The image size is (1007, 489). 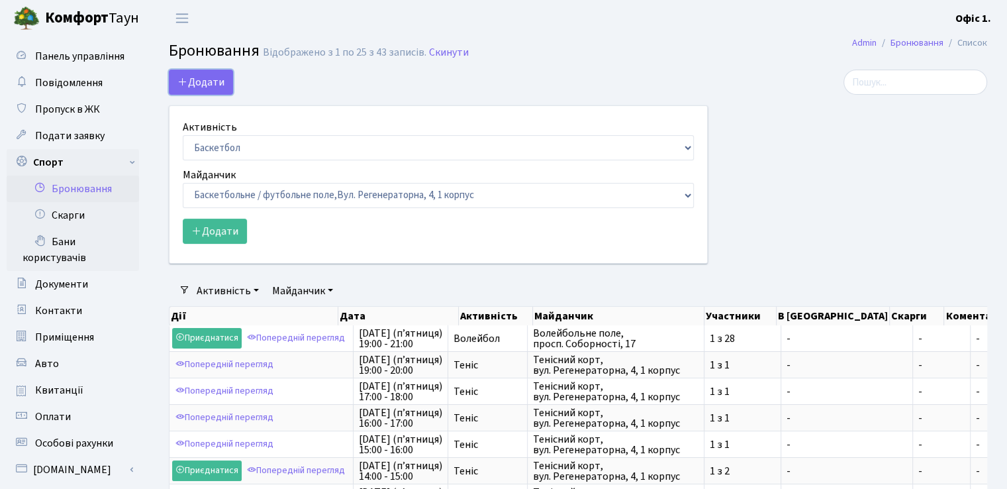 I want to click on a: Особові рахунки, so click(x=73, y=443).